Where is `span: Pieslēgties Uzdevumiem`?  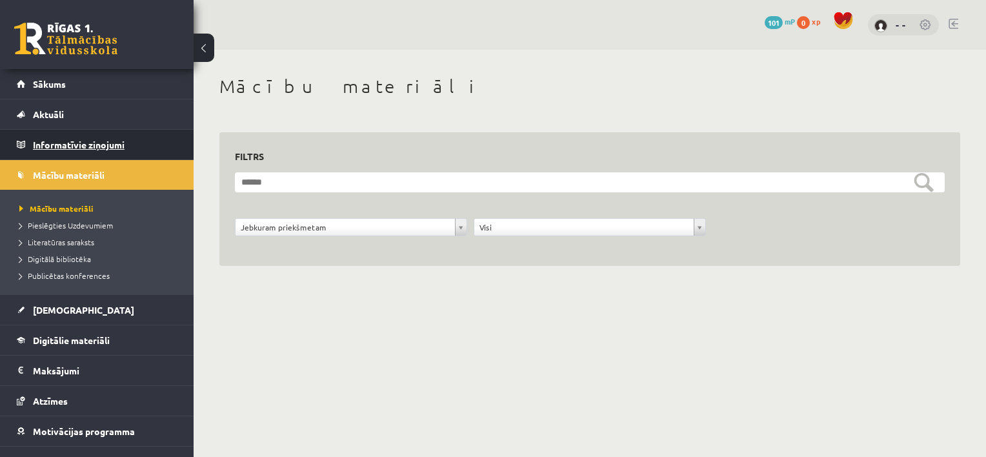 span: Pieslēgties Uzdevumiem is located at coordinates (66, 225).